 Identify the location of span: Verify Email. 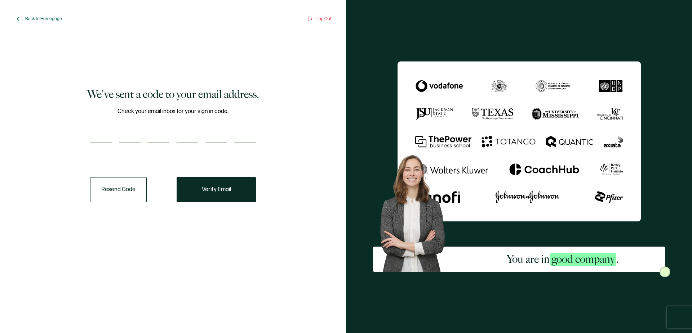
(216, 190).